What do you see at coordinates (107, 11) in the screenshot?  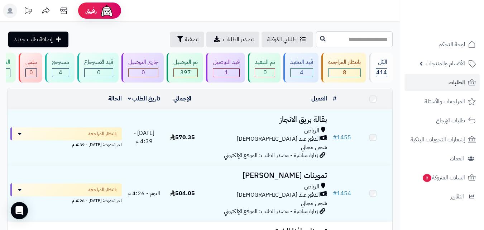 I see `img: ai-face.png` at bounding box center [107, 11].